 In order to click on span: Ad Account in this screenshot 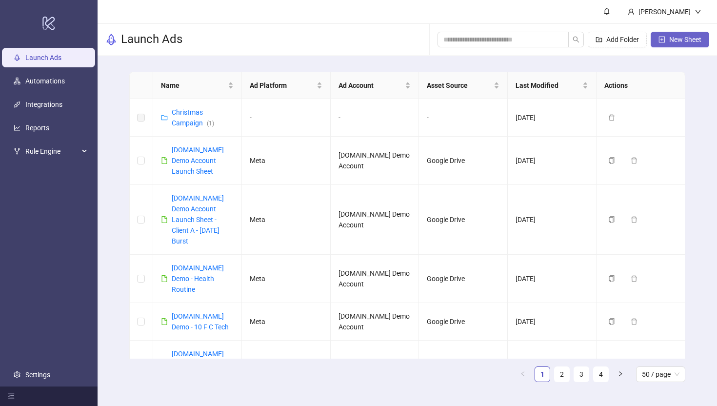, I will do `click(370, 85)`.